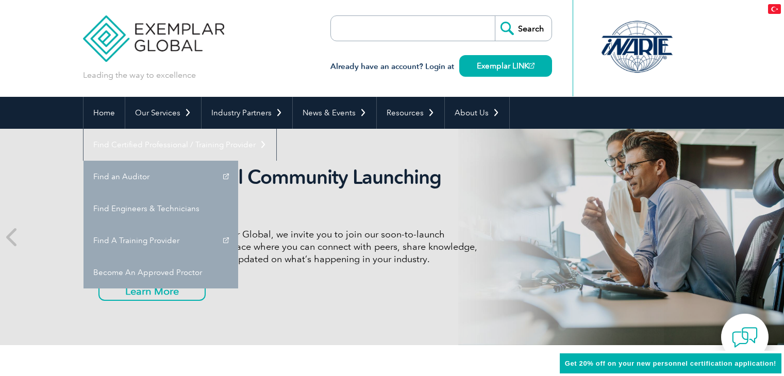 This screenshot has width=784, height=376. Describe the element at coordinates (477, 113) in the screenshot. I see `a: About Us` at that location.